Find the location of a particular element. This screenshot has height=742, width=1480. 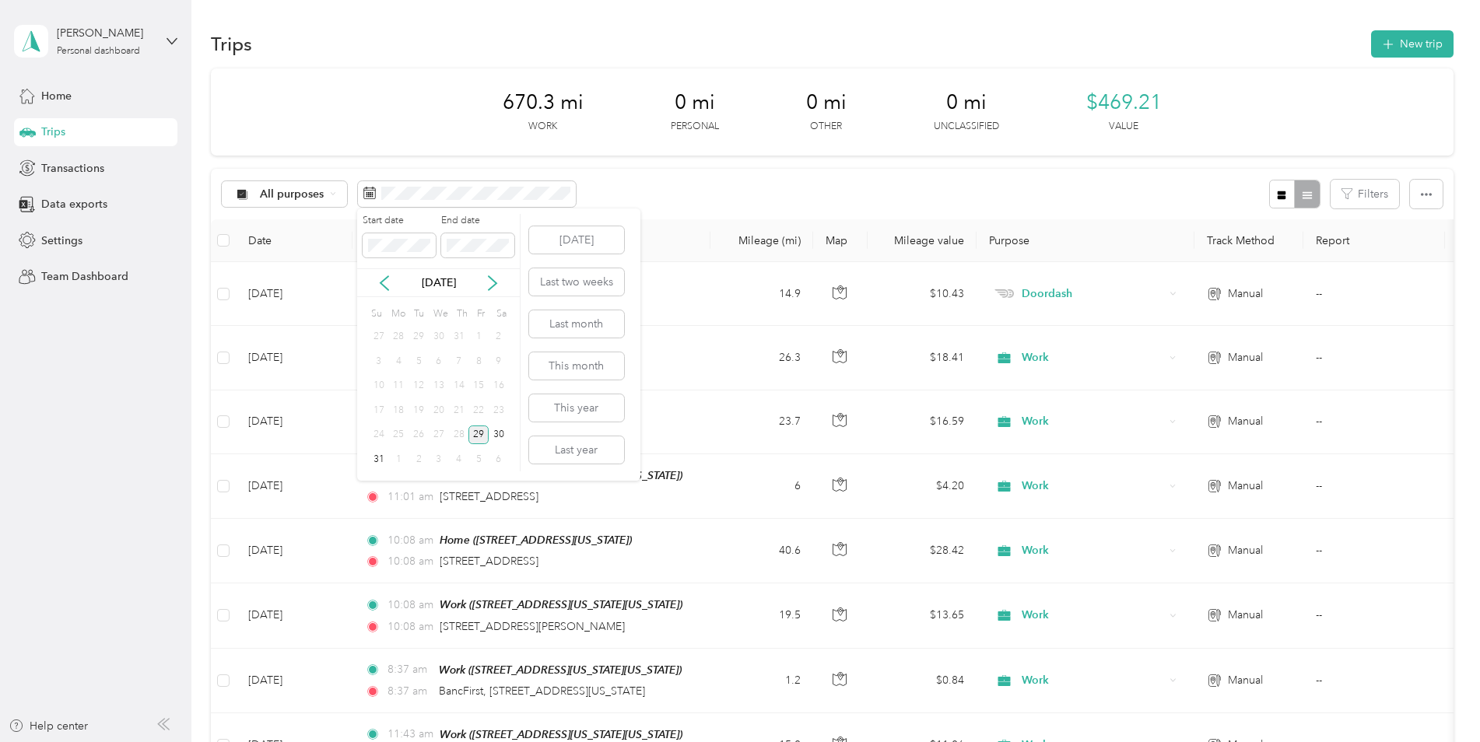

div: Tu is located at coordinates (418, 314).